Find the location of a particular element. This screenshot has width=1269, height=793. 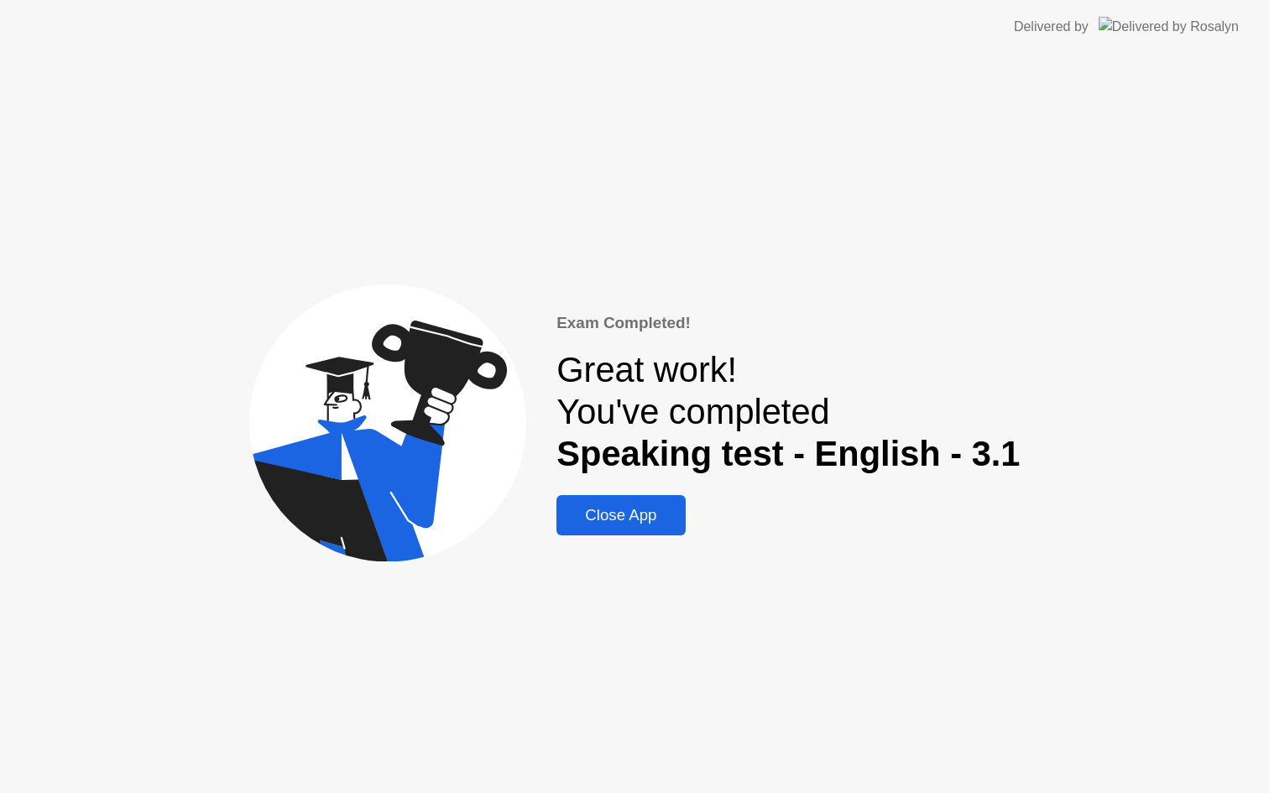

div: Great work! You've completed is located at coordinates (788, 412).